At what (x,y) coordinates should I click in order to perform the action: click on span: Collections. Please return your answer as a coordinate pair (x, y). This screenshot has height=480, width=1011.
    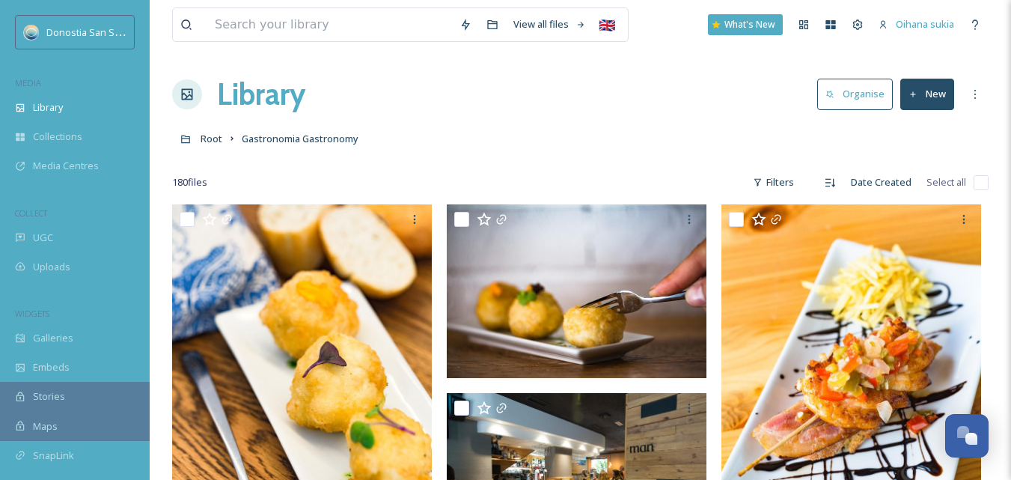
    Looking at the image, I should click on (58, 136).